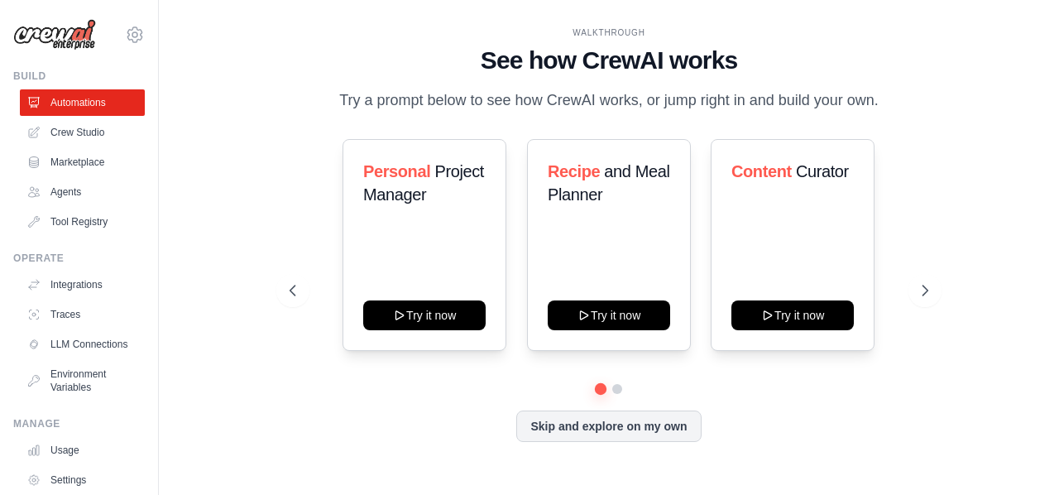  What do you see at coordinates (82, 314) in the screenshot?
I see `a: Traces` at bounding box center [82, 314].